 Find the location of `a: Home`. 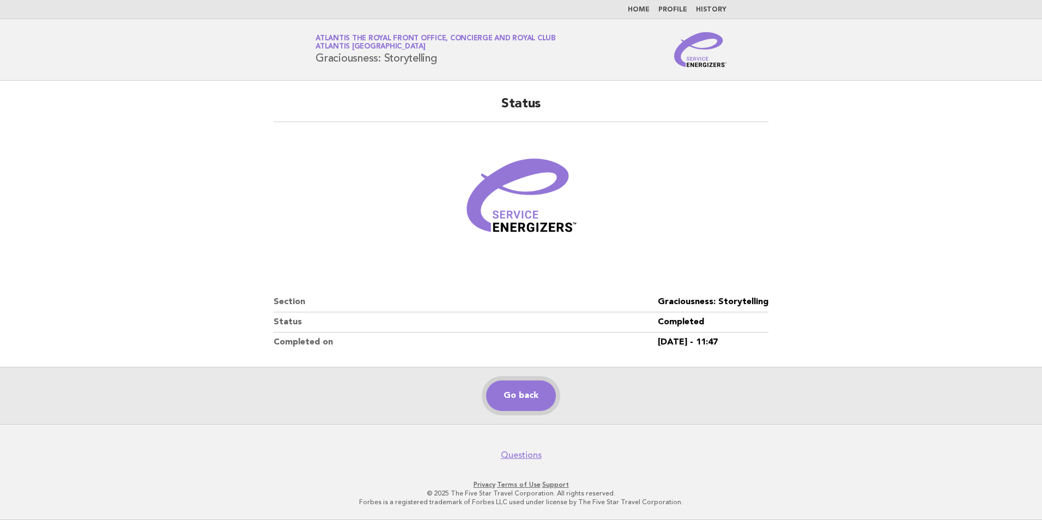

a: Home is located at coordinates (638, 10).